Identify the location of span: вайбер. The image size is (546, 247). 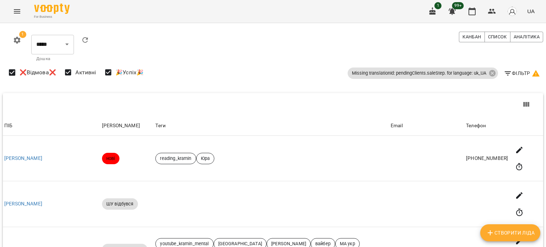
(323, 244).